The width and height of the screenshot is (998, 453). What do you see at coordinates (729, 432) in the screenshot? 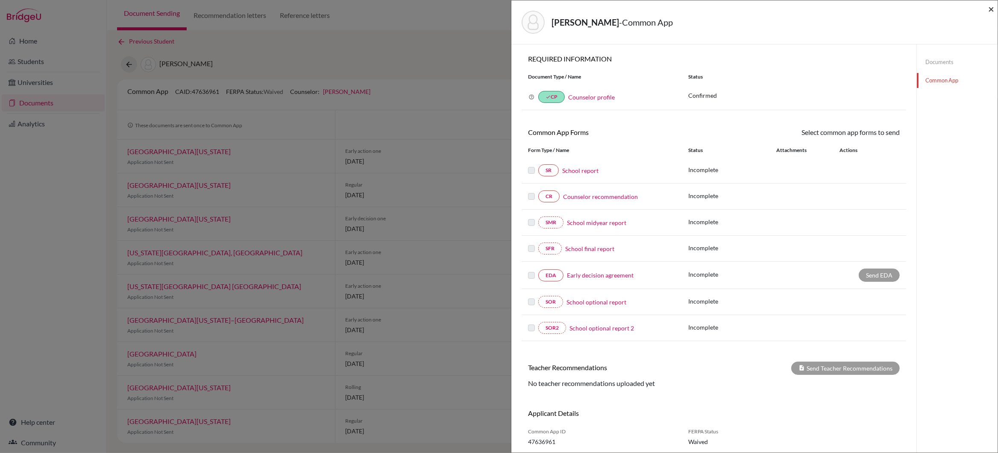
I see `span: FERPA Status` at bounding box center [729, 432].